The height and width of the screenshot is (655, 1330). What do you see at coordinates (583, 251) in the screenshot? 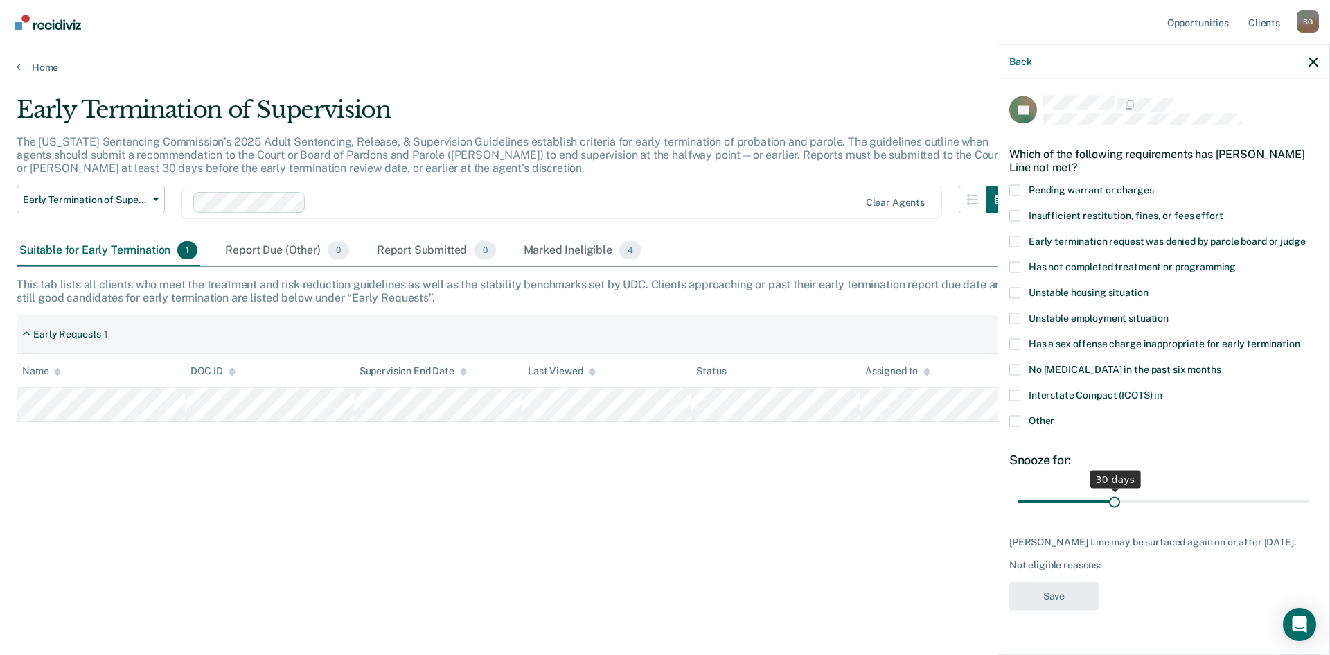
I see `div: Marked Ineligible` at bounding box center [583, 251].